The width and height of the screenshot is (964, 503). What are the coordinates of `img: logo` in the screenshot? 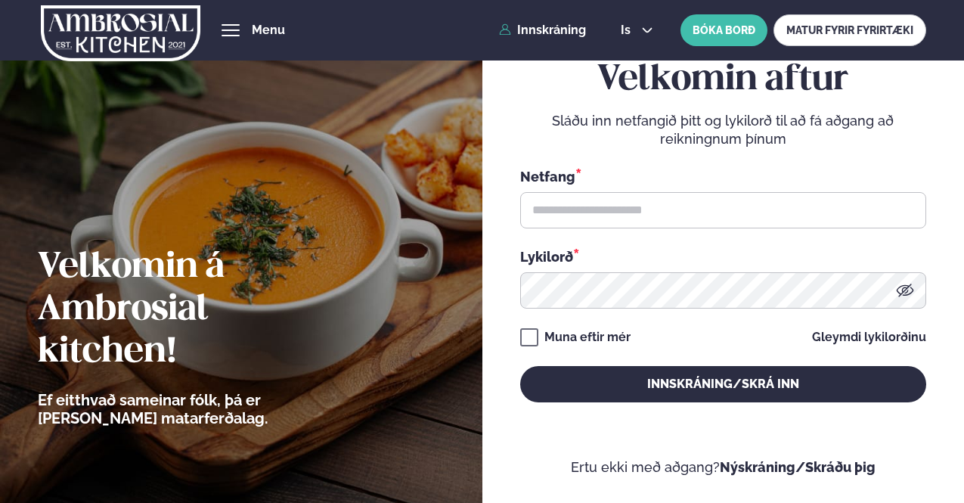 It's located at (120, 33).